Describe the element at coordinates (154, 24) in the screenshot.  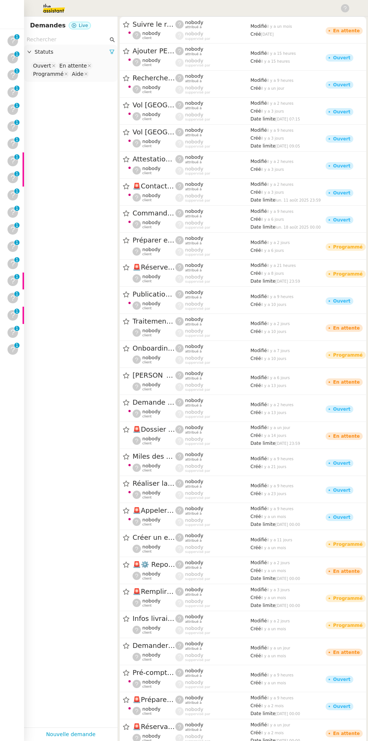
I see `span: Suivre le renouvellement produit Trimble` at that location.